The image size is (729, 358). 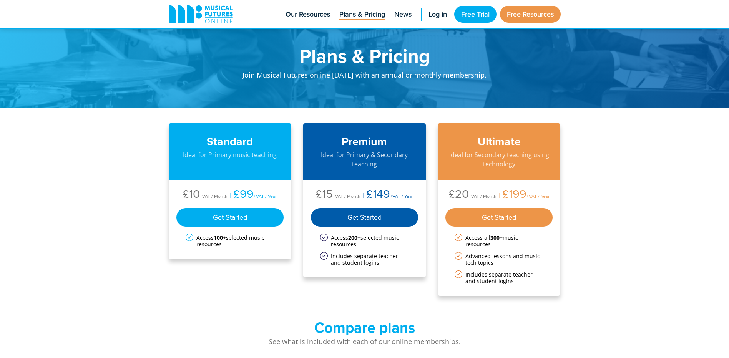 I want to click on li: £15, so click(x=338, y=195).